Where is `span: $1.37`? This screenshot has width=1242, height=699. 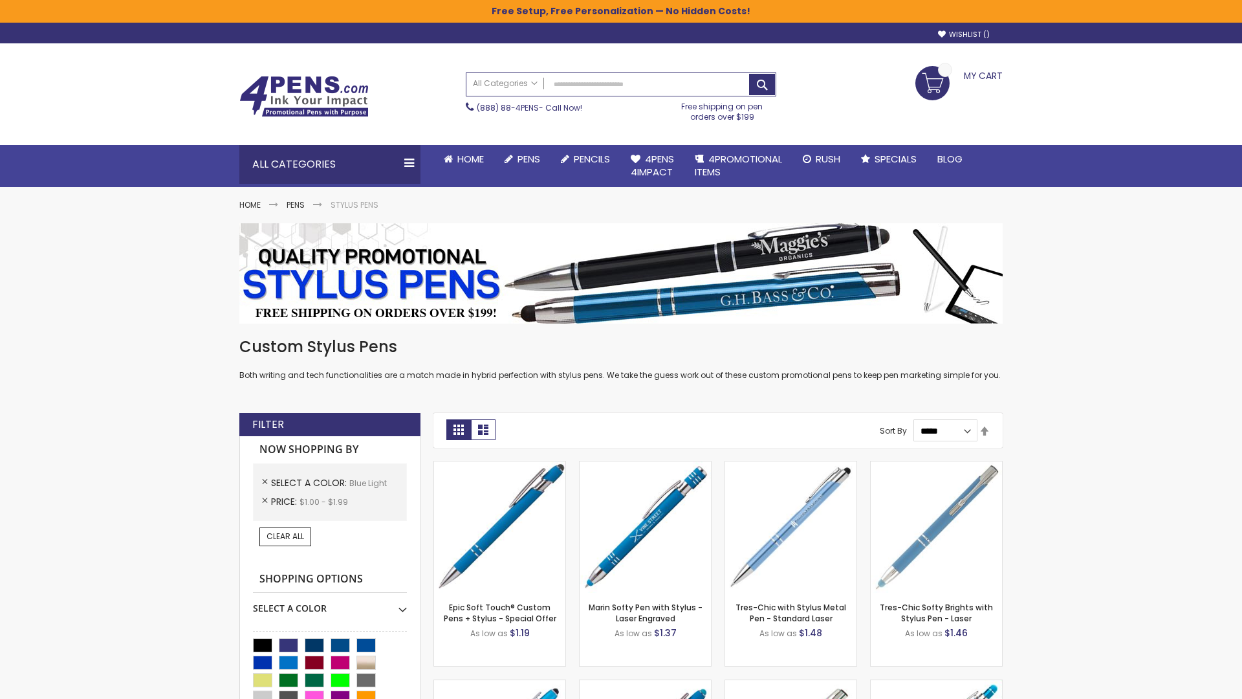
span: $1.37 is located at coordinates (665, 633).